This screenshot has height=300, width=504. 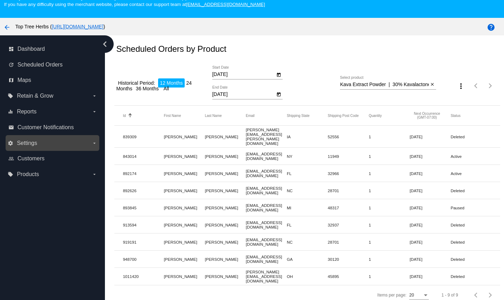 I want to click on h2: Scheduled Orders by Product, so click(x=171, y=49).